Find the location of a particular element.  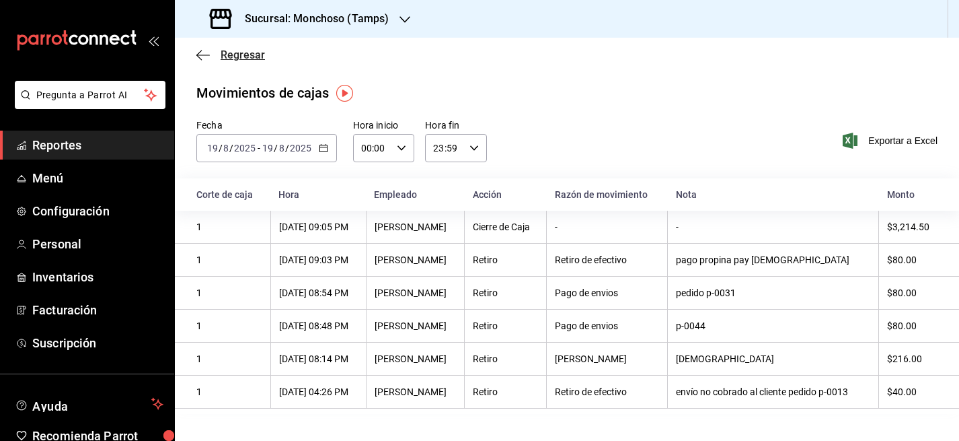

button: Exportar a Excel is located at coordinates (891, 141).